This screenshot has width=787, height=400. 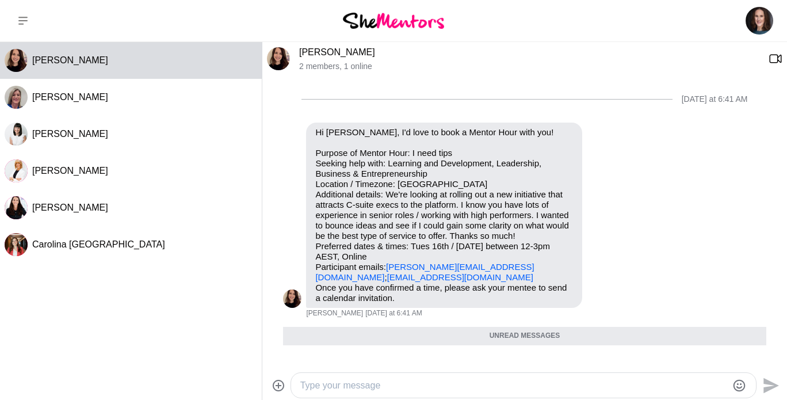 I want to click on img: She Mentors Logo, so click(x=394, y=20).